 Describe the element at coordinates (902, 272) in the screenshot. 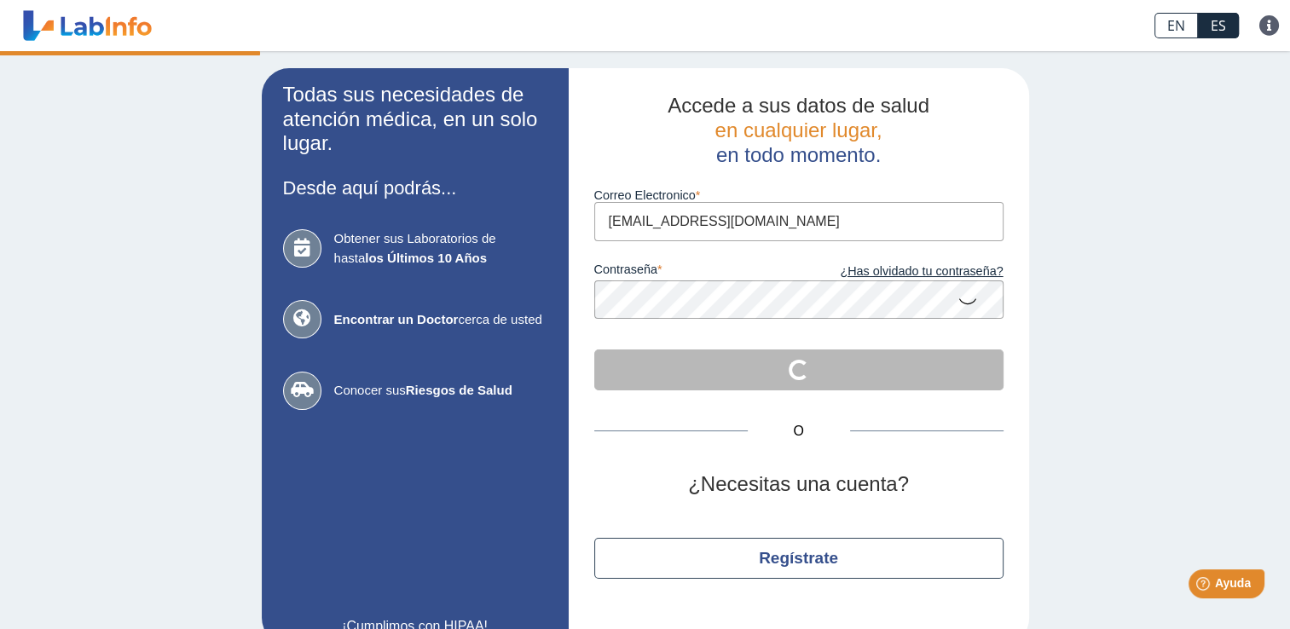

I see `a: ¿Has olvidado tu contraseña?` at that location.